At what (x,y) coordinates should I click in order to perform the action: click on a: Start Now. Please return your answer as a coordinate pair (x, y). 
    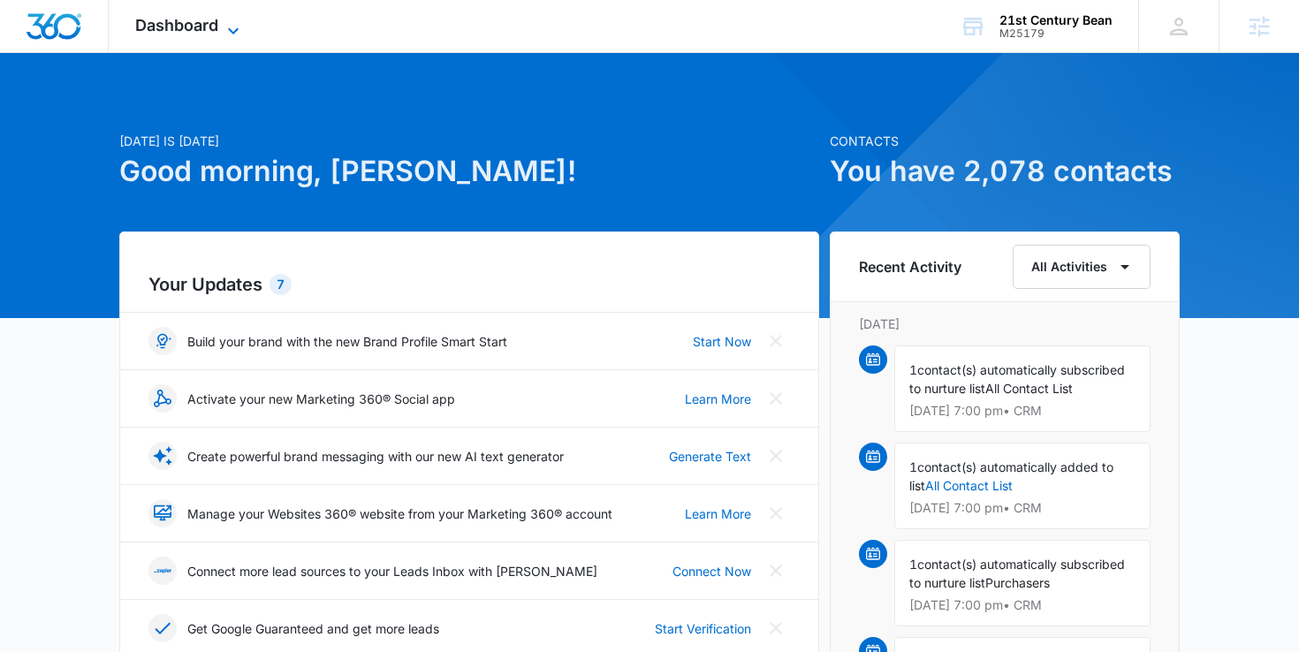
    Looking at the image, I should click on (722, 341).